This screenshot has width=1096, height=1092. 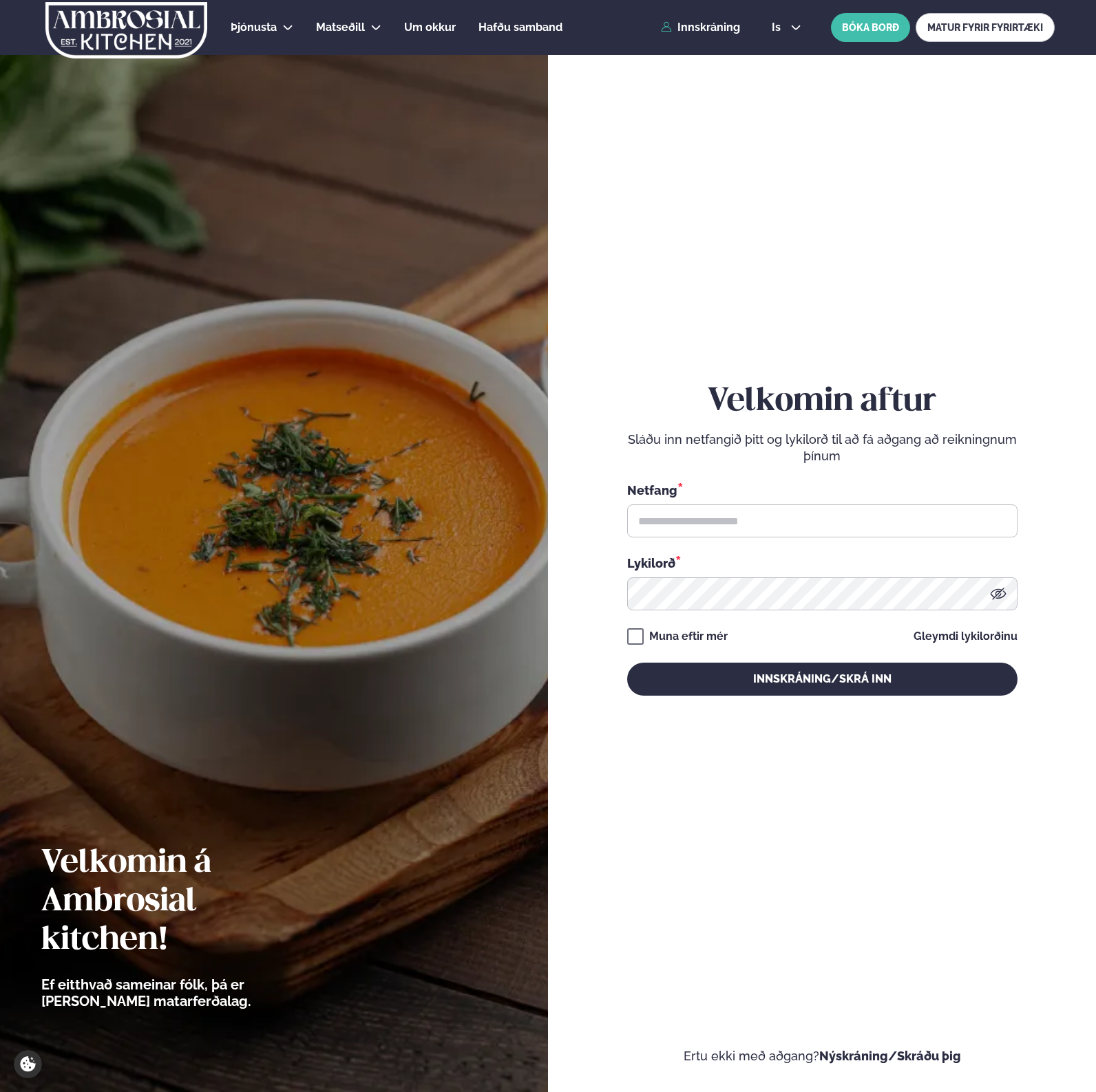 I want to click on span: Um okkur, so click(x=430, y=27).